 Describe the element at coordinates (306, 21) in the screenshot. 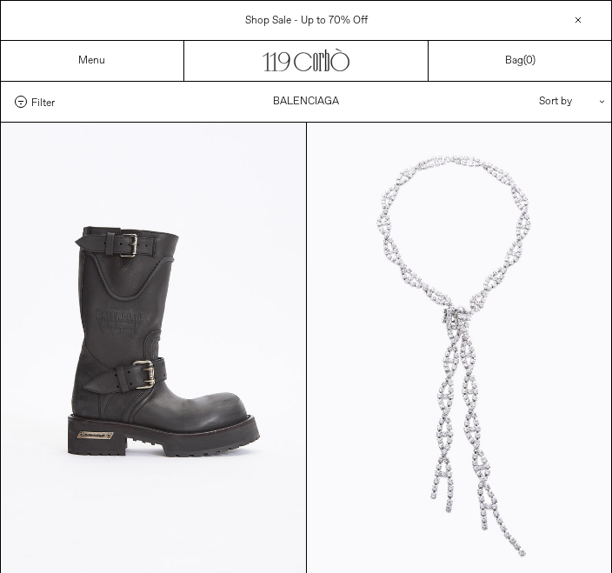

I see `a: Shop Sale - Up to 70% Off` at that location.